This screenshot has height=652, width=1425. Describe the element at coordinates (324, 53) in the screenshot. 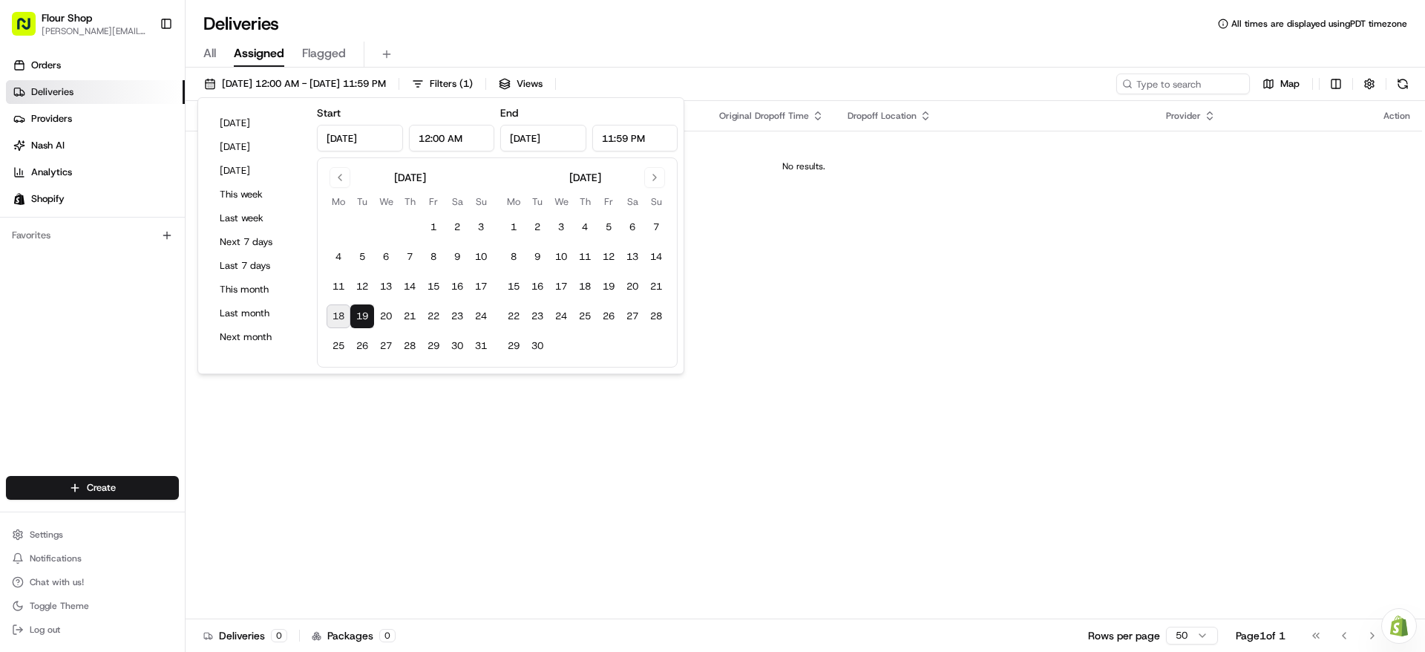

I see `span: Flagged` at that location.